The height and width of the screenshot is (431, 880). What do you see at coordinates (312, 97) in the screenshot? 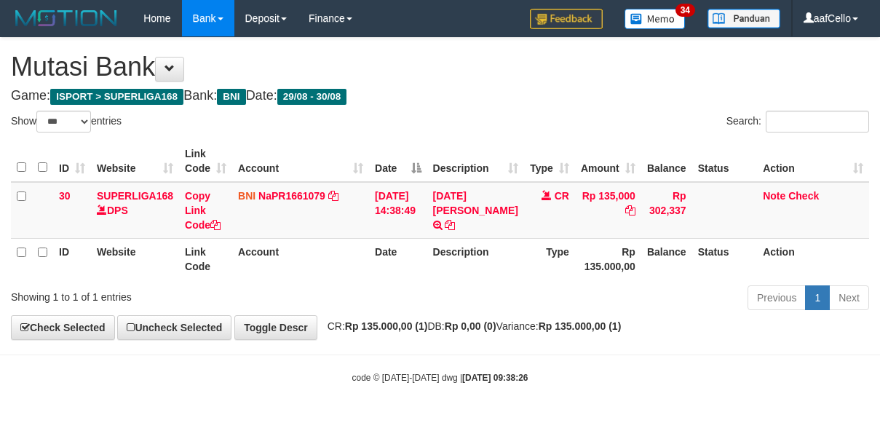
I see `span: 29/08 - 30/08` at bounding box center [312, 97].